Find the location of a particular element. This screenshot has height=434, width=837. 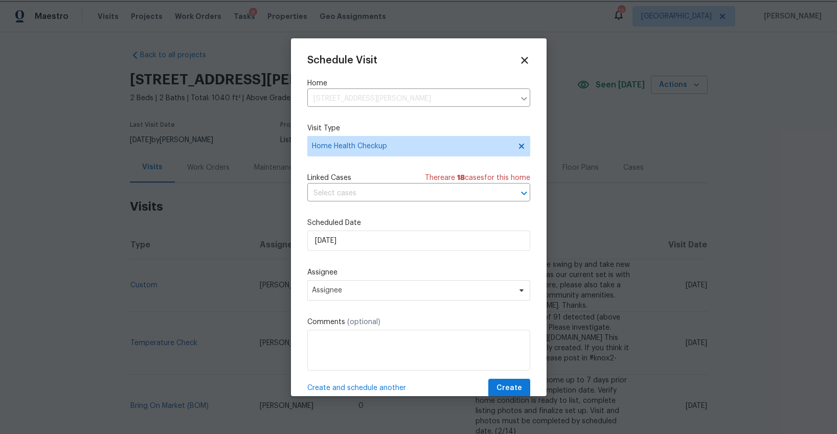

label: Scheduled Date is located at coordinates (419, 223).